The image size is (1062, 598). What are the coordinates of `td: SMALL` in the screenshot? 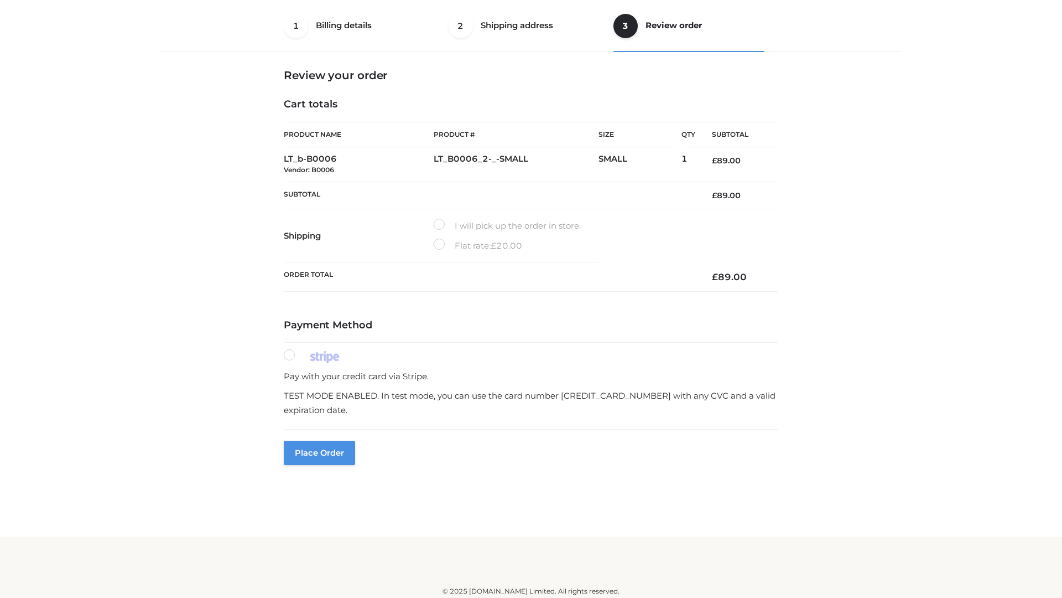 It's located at (640, 164).